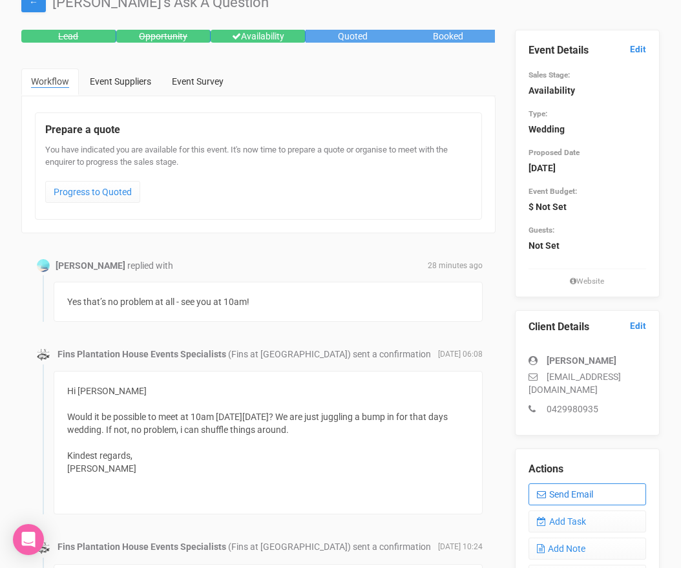 The image size is (681, 568). What do you see at coordinates (587, 494) in the screenshot?
I see `a: Send Email` at bounding box center [587, 494].